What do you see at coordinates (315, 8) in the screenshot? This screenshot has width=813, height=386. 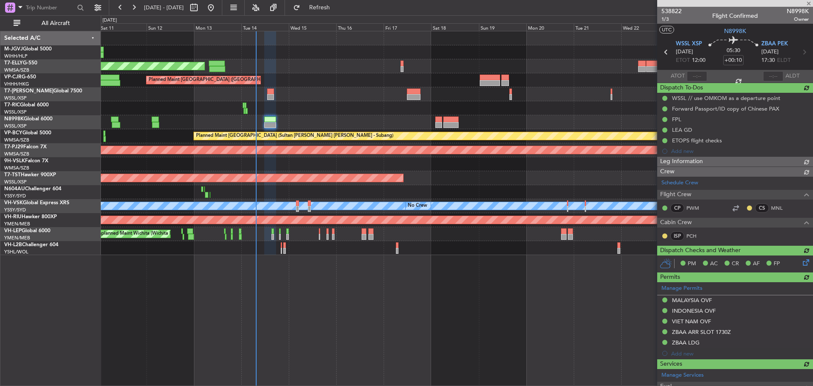 I see `button: Refresh` at bounding box center [315, 8].